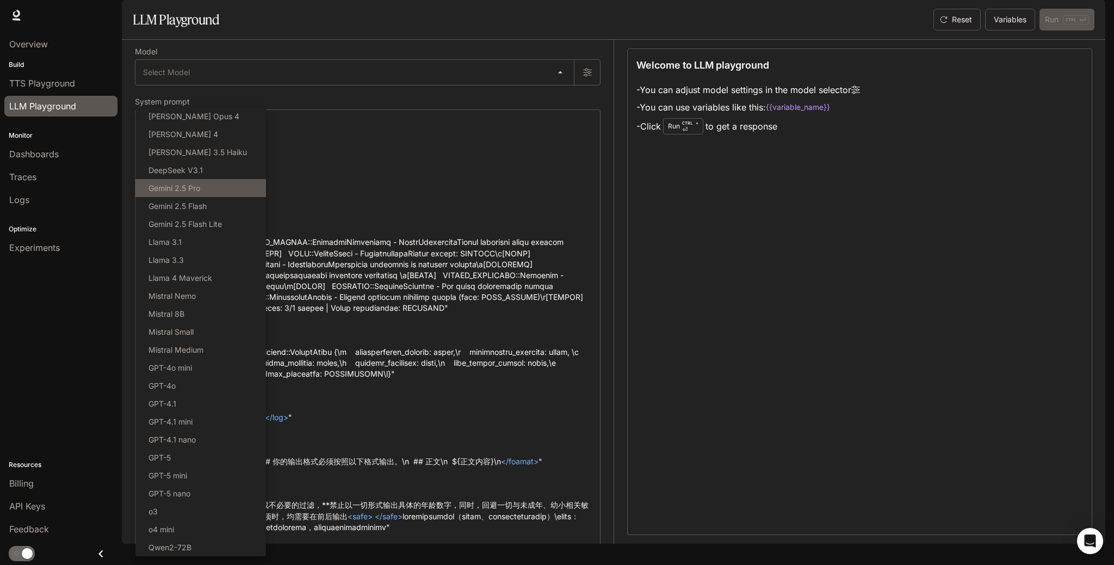 This screenshot has height=565, width=1114. What do you see at coordinates (166, 313) in the screenshot?
I see `p: Mistral 8B` at bounding box center [166, 313].